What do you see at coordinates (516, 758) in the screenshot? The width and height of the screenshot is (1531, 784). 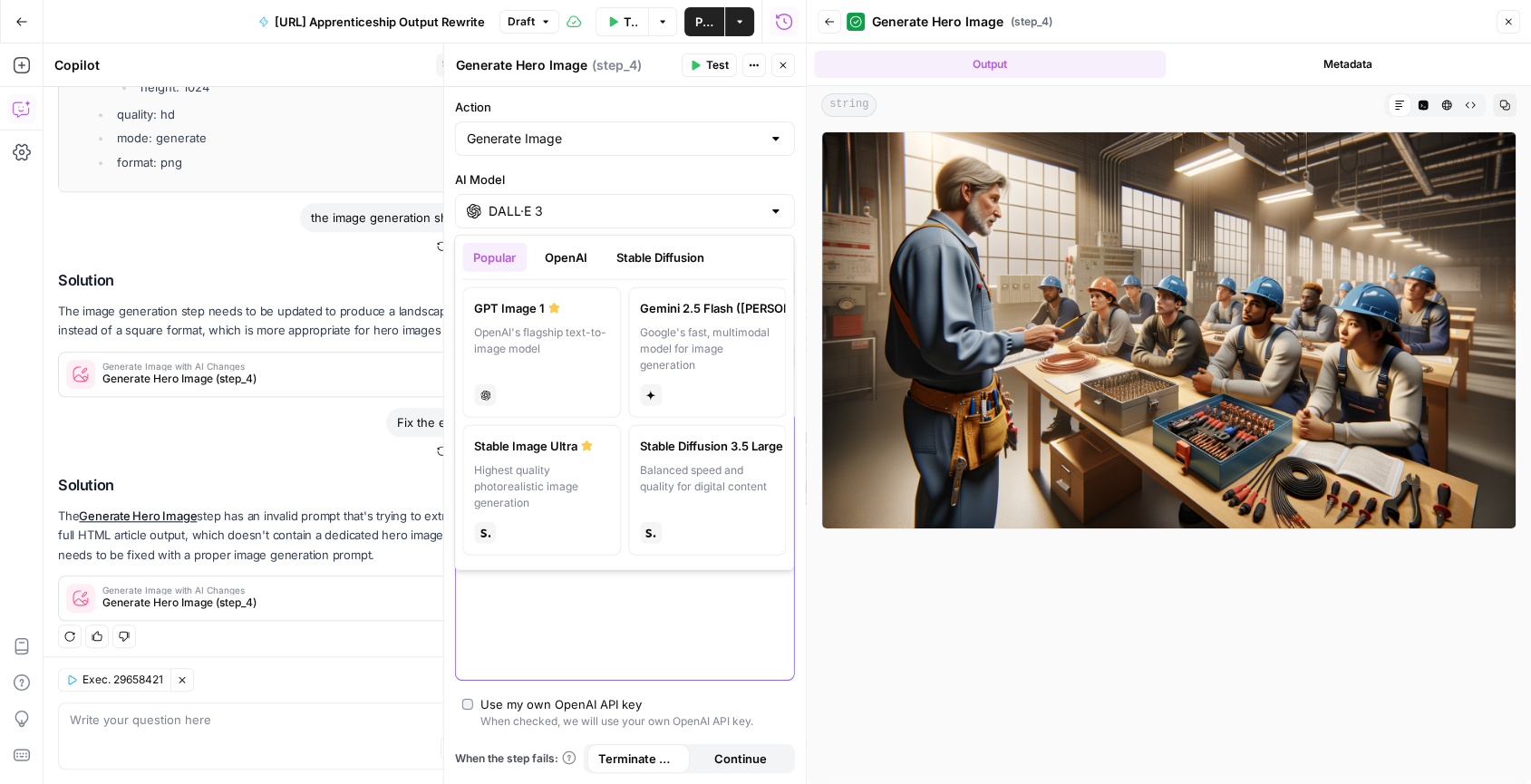 I see `a: When the step fails:` at bounding box center [516, 758].